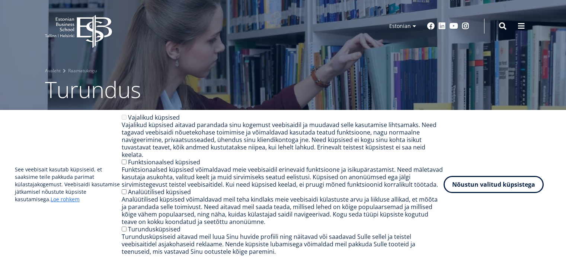  Describe the element at coordinates (82, 71) in the screenshot. I see `a: Raamatukogu` at that location.